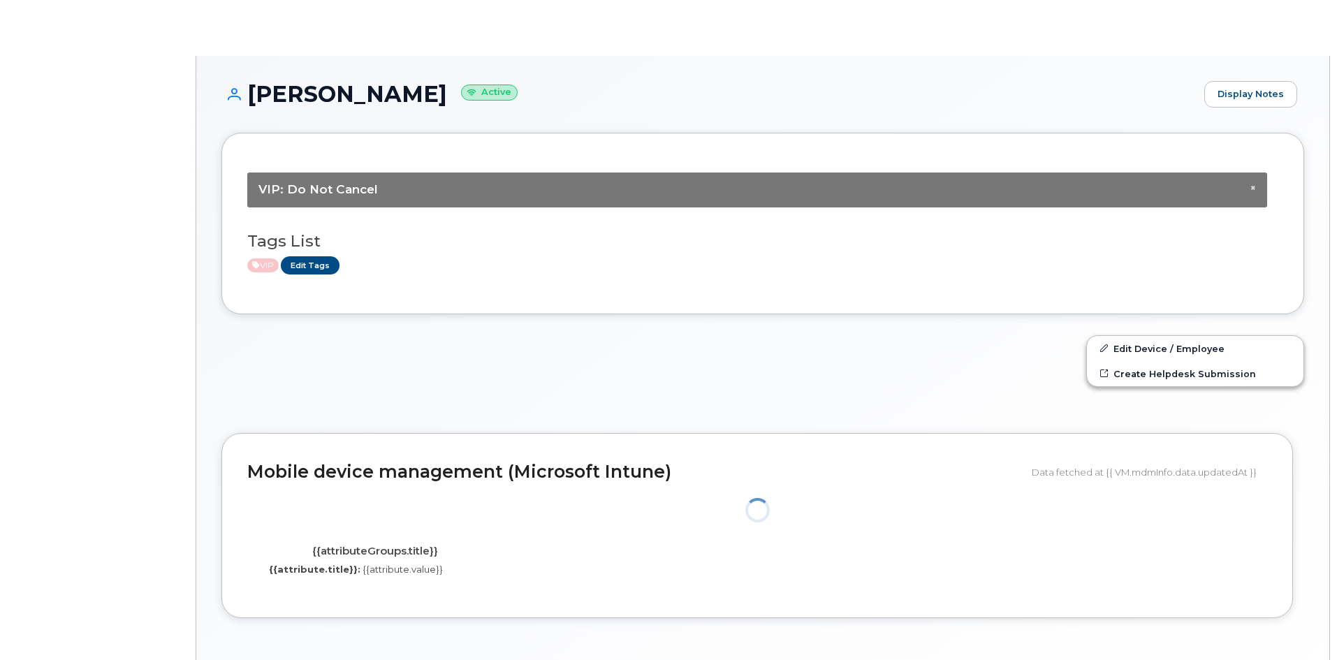 Image resolution: width=1337 pixels, height=660 pixels. I want to click on a: Create Helpdesk Submission, so click(1195, 374).